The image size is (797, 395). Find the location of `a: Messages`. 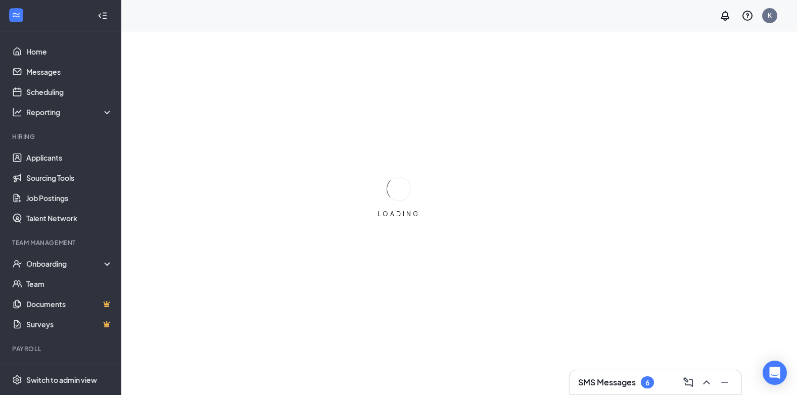

a: Messages is located at coordinates (69, 72).